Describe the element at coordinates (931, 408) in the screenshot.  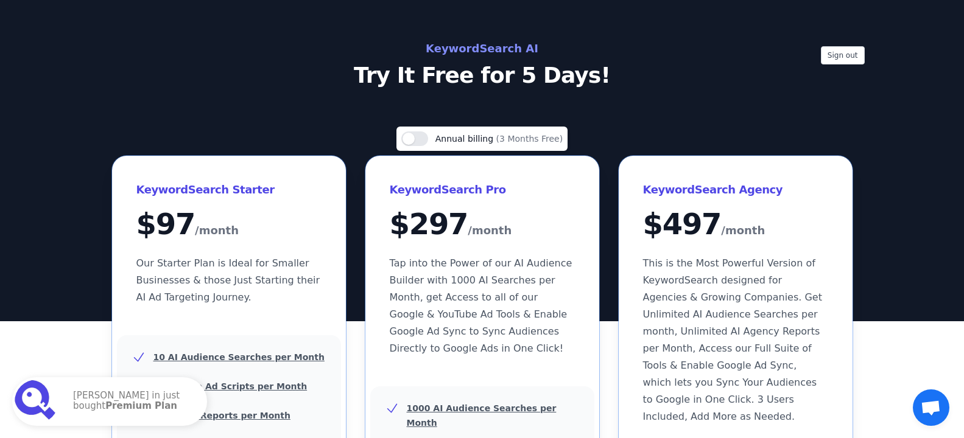
I see `a: Open chat` at that location.